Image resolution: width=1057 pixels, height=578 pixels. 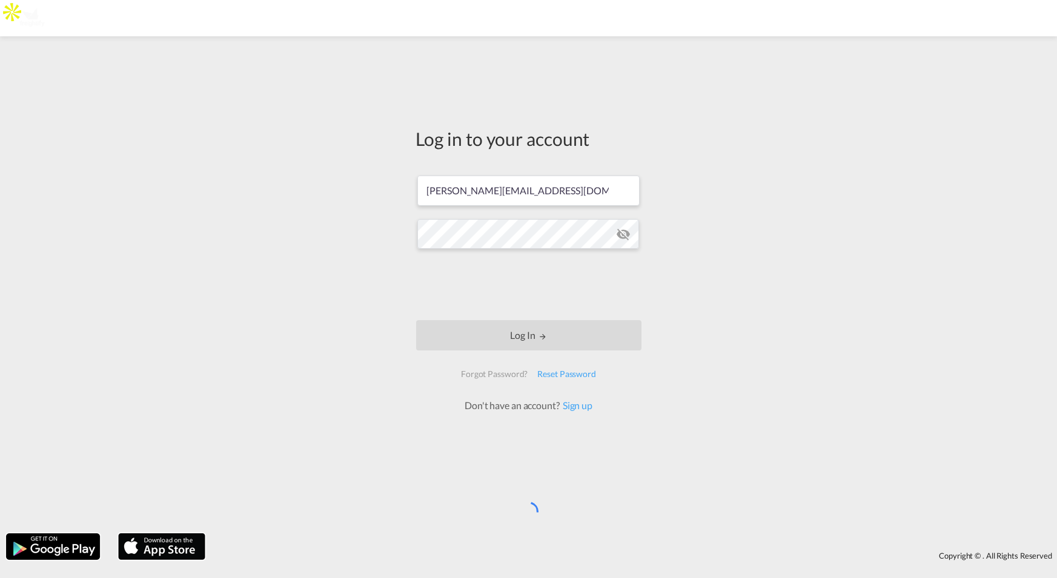 I want to click on div: Don't have an account?, so click(x=528, y=406).